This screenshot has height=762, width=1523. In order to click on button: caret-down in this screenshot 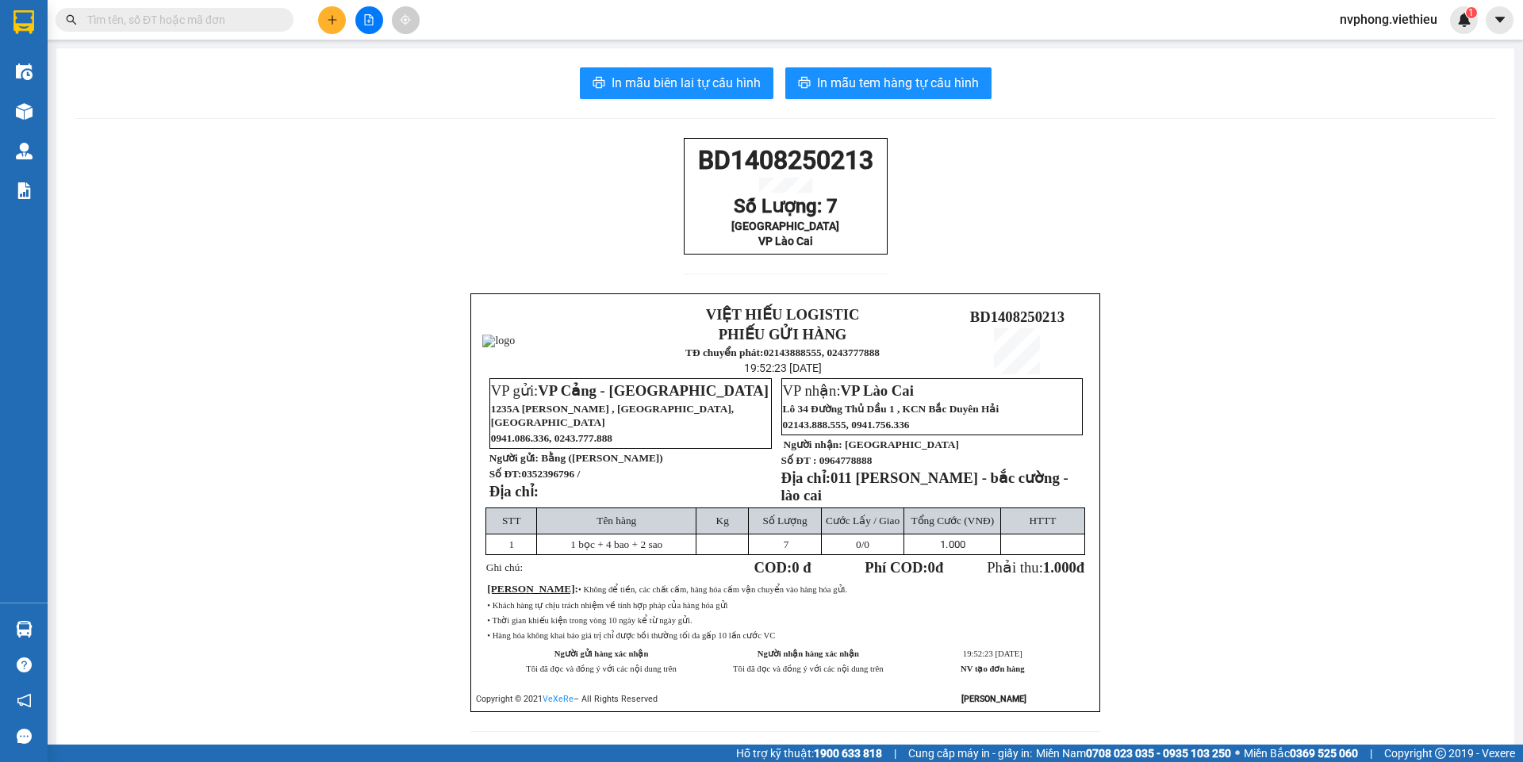, I will do `click(1499, 20)`.